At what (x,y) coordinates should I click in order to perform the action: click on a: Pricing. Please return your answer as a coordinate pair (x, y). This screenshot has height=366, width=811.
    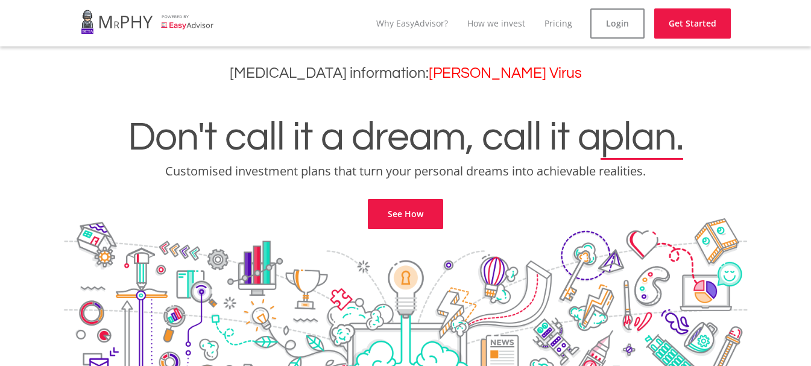
    Looking at the image, I should click on (559, 23).